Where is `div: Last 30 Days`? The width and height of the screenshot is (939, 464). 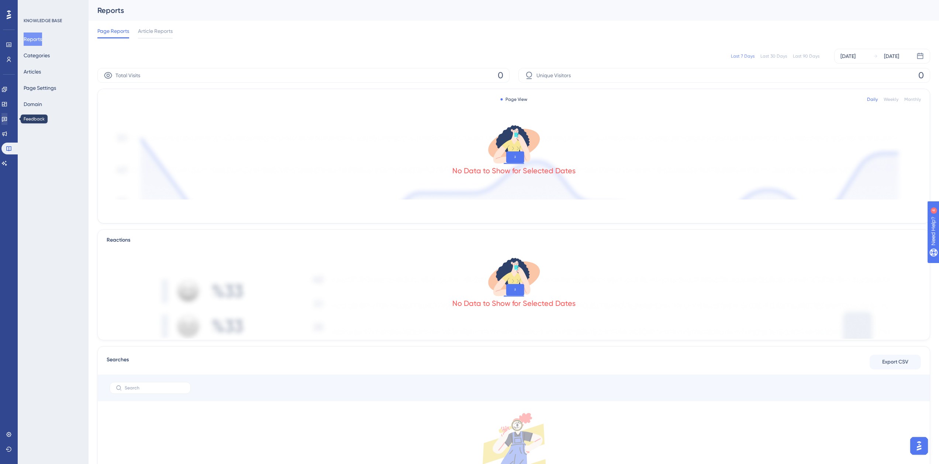
div: Last 30 Days is located at coordinates (774, 56).